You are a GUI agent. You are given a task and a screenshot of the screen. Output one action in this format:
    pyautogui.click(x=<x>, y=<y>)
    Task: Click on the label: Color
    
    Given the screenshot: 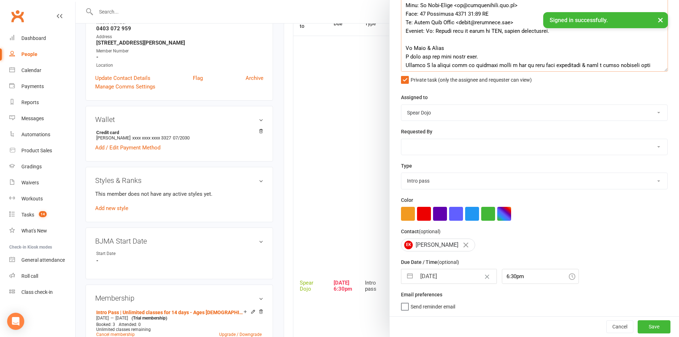 What is the action you would take?
    pyautogui.click(x=407, y=200)
    